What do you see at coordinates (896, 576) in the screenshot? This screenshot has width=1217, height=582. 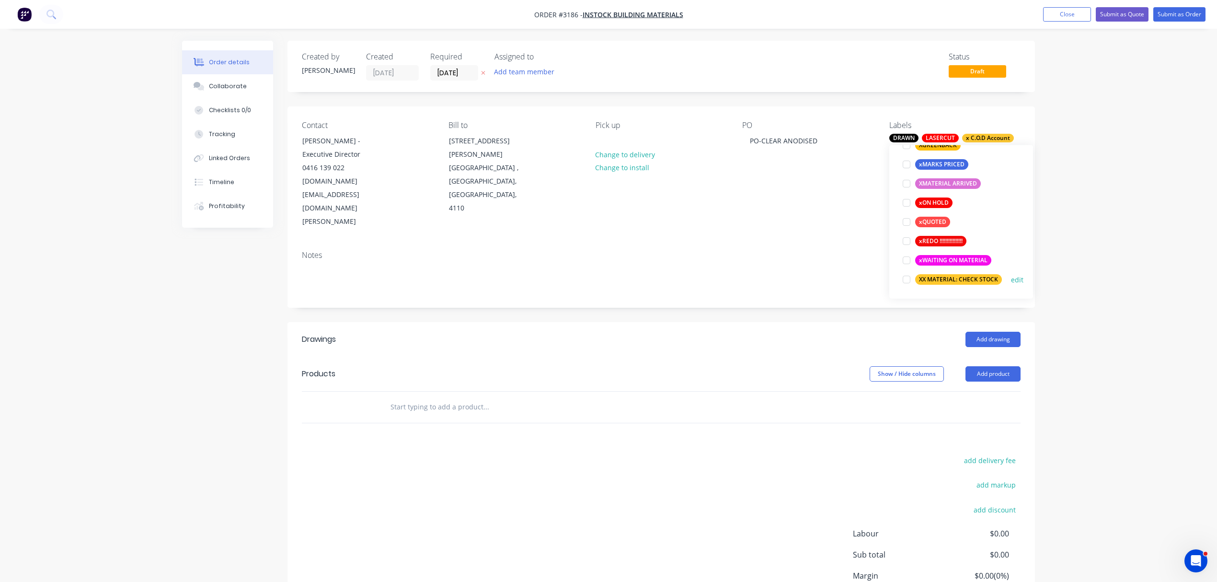 I see `span: Margin` at bounding box center [896, 576].